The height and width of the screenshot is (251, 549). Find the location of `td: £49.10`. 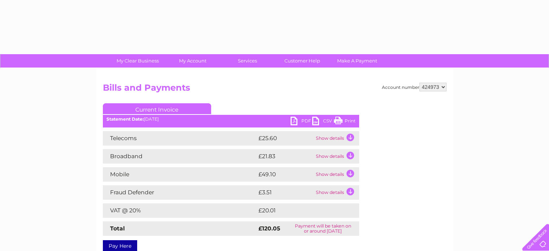

td: £49.10 is located at coordinates (285, 174).